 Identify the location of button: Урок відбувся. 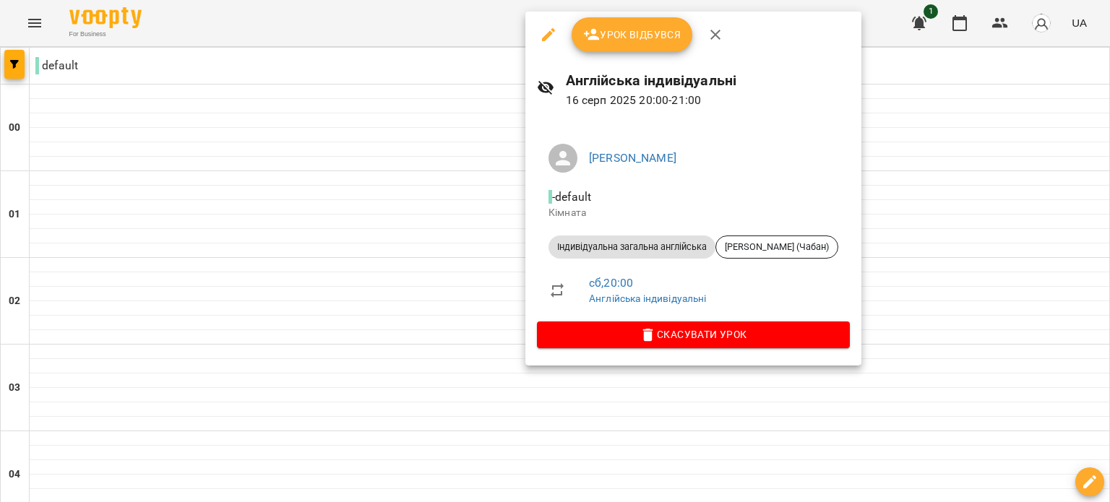
(632, 35).